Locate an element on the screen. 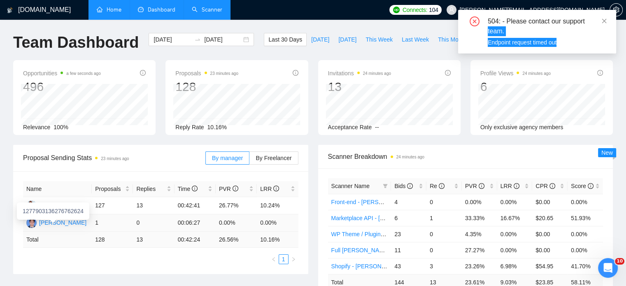 The width and height of the screenshot is (626, 286). td: $54.95 is located at coordinates (550, 266).